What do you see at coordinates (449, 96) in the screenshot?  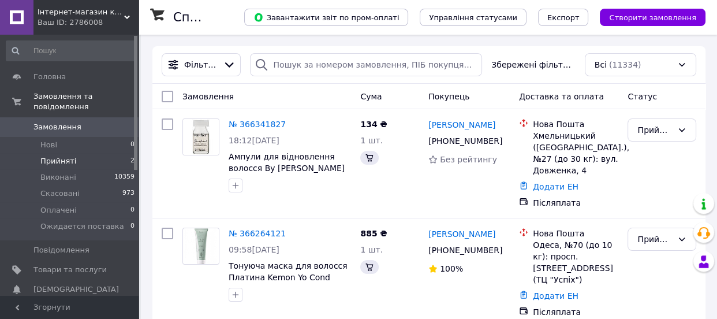 I see `span: Покупець` at bounding box center [449, 96].